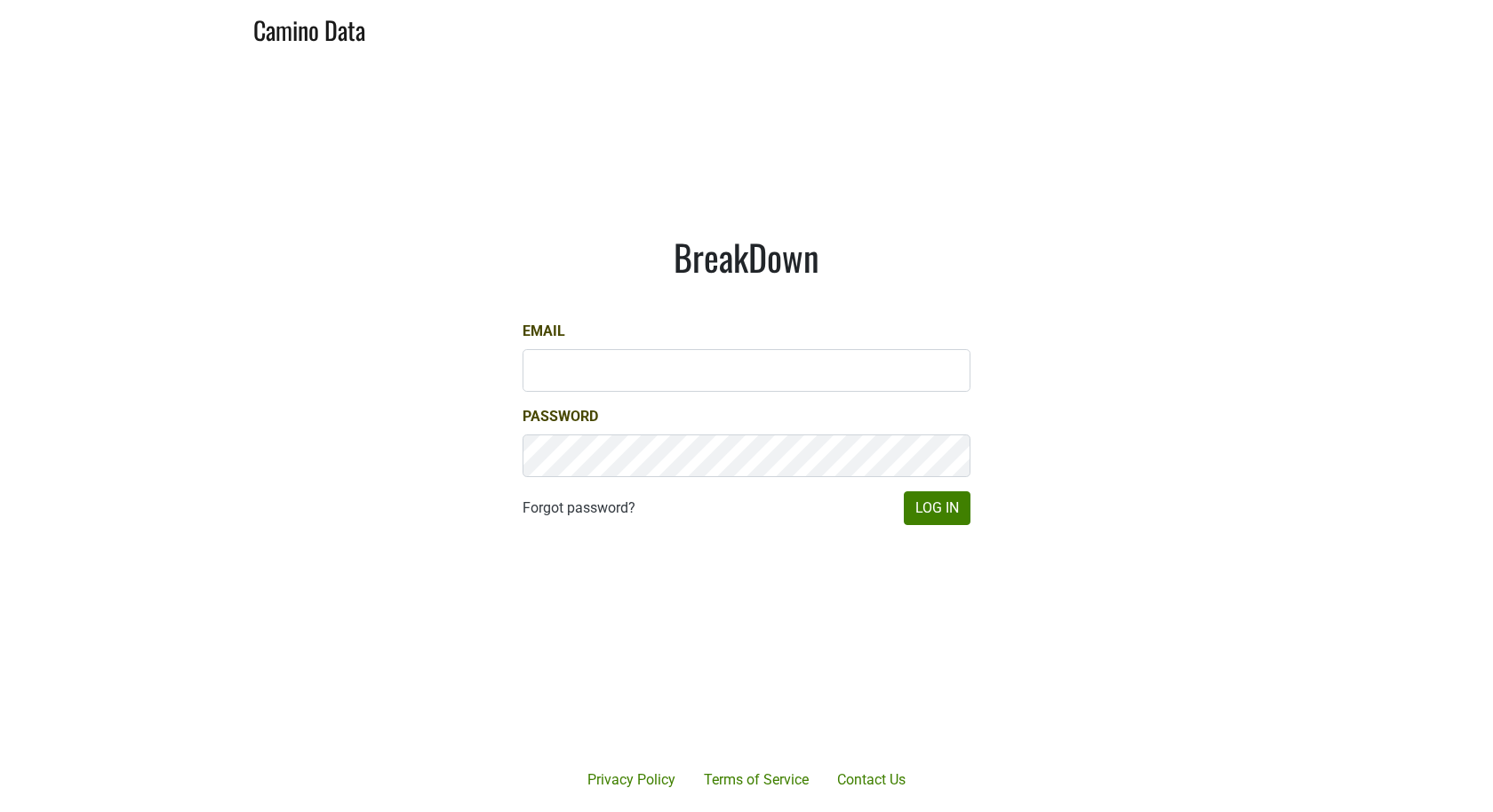 The width and height of the screenshot is (1493, 812). I want to click on h1: BreakDown, so click(747, 257).